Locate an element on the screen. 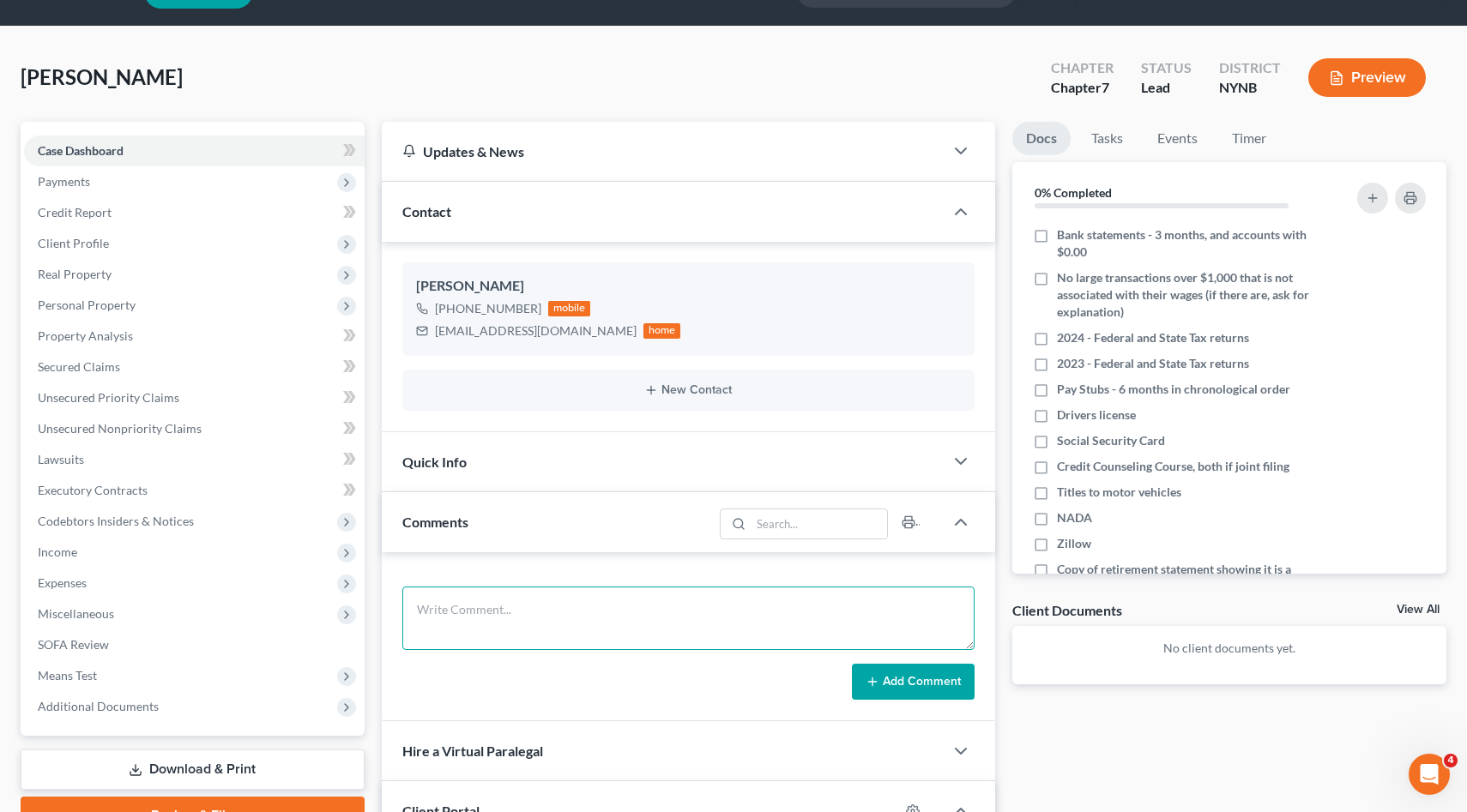  a: Secured Claims is located at coordinates (194, 367).